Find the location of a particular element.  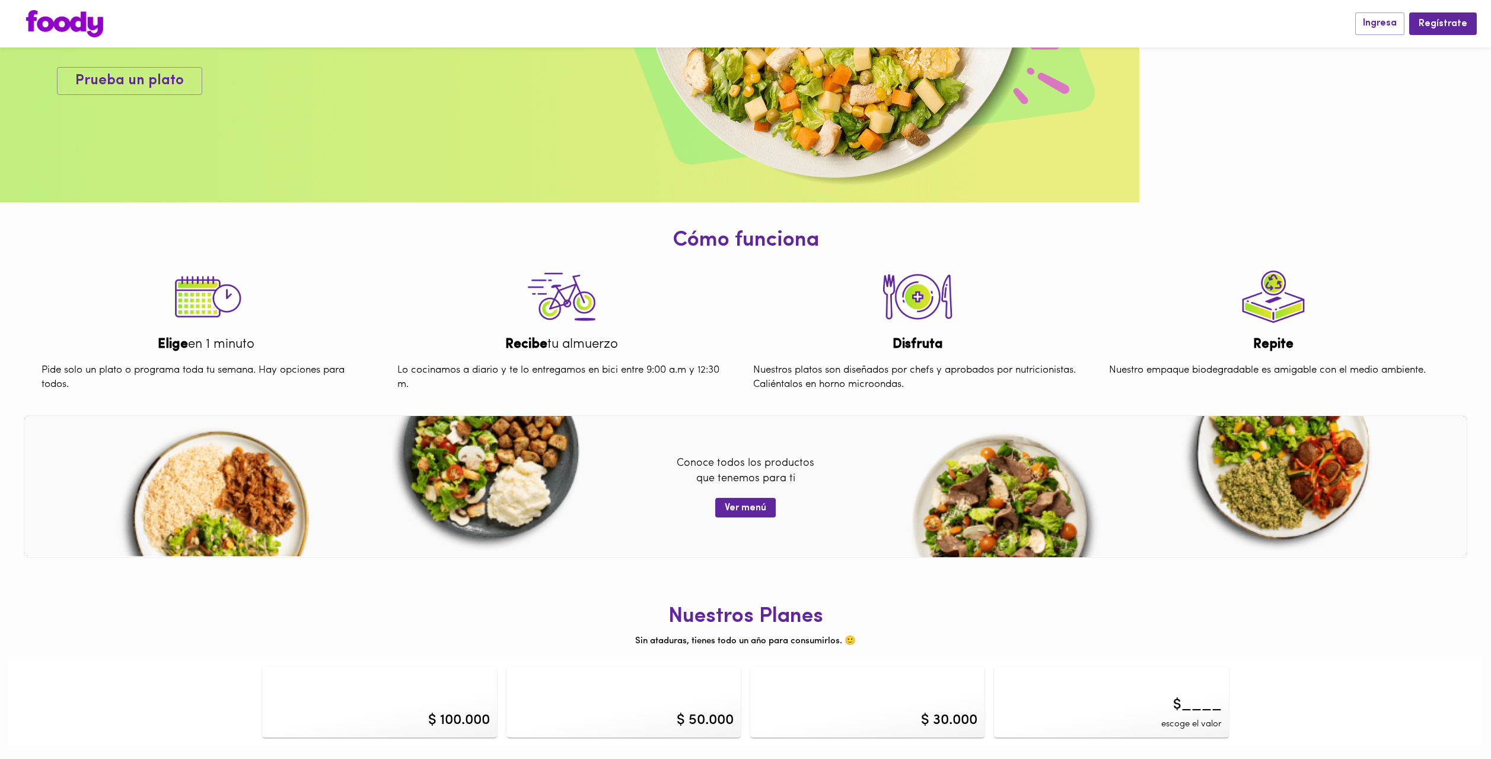

div: en 1 minuto is located at coordinates (206, 344).